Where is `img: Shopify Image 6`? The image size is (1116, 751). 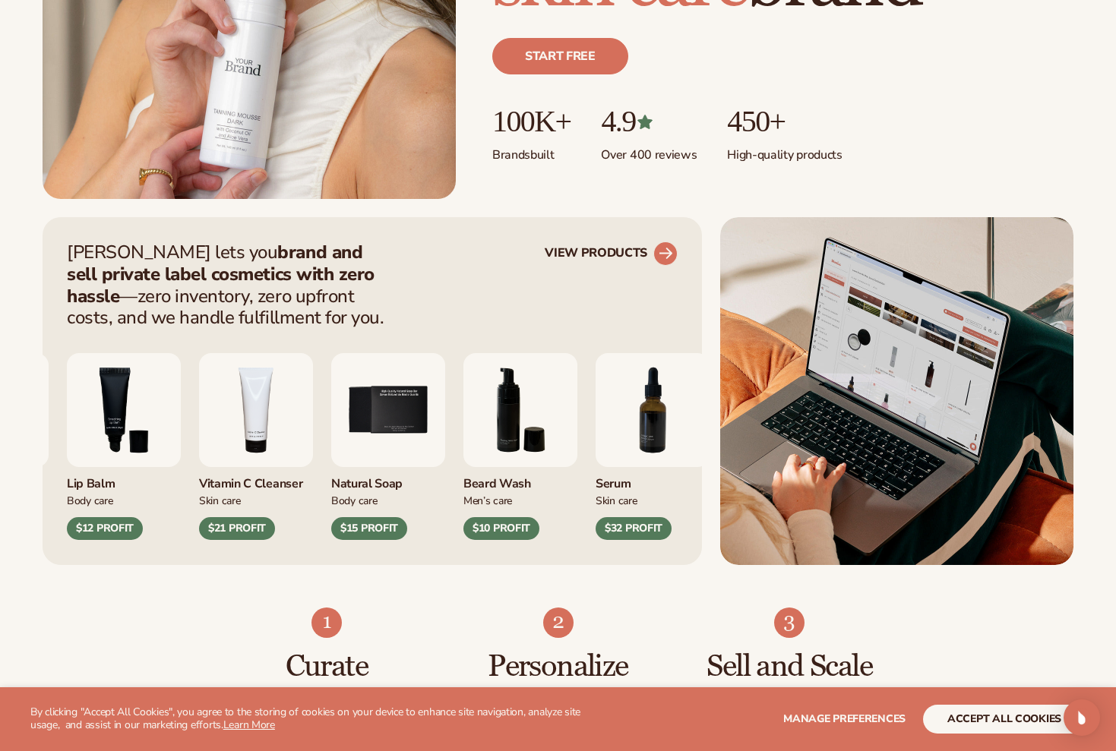 img: Shopify Image 6 is located at coordinates (789, 623).